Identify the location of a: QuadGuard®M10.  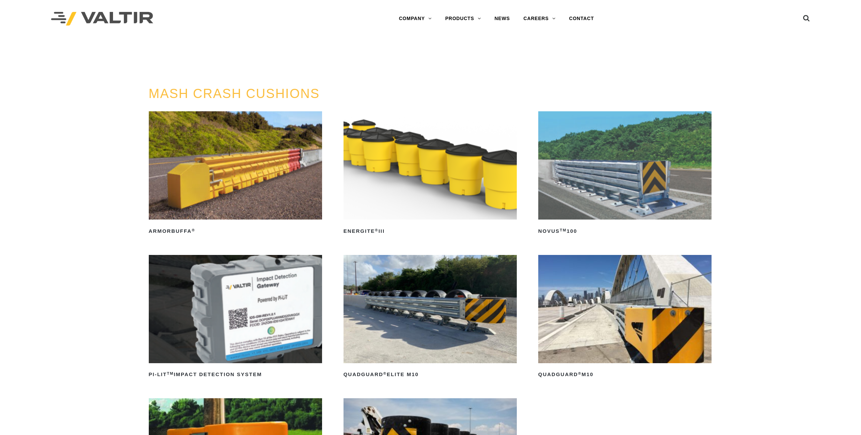
(625, 318).